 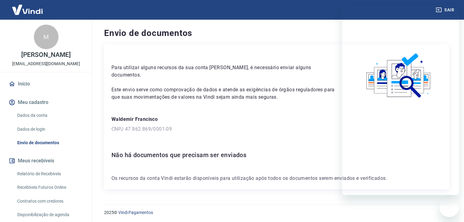 I want to click on a: Início, so click(x=46, y=84).